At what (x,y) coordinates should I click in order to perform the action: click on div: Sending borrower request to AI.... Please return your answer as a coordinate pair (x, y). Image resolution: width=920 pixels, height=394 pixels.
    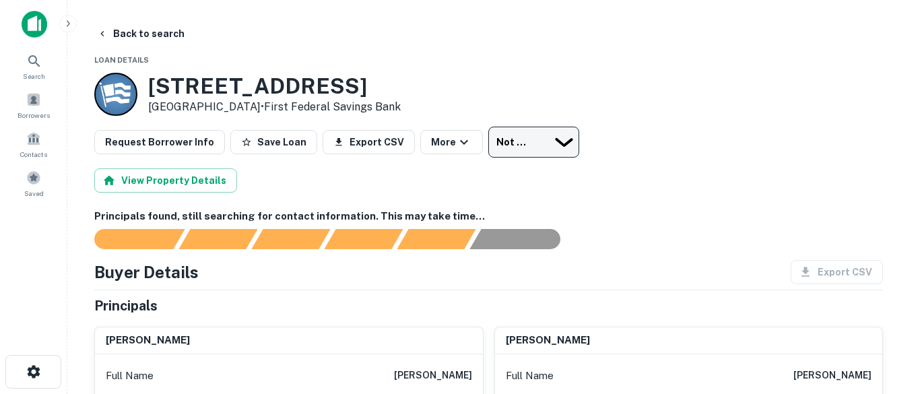
    Looking at the image, I should click on (129, 239).